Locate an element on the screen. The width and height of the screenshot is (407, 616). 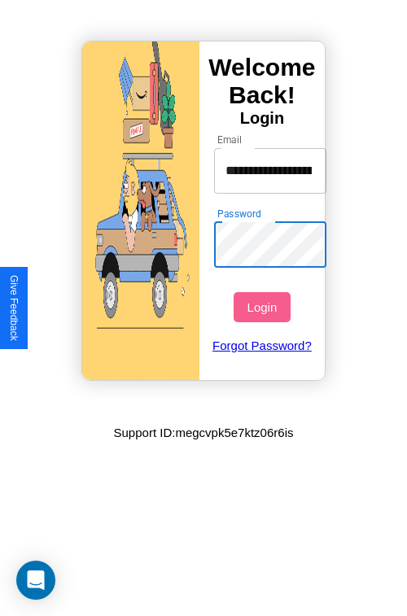
div: Give Feedback is located at coordinates (14, 308).